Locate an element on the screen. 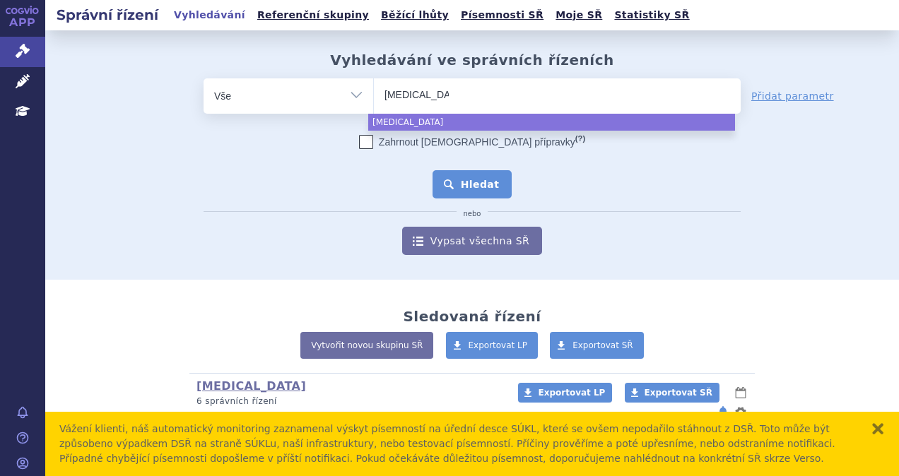  button: notifikace is located at coordinates (723, 413).